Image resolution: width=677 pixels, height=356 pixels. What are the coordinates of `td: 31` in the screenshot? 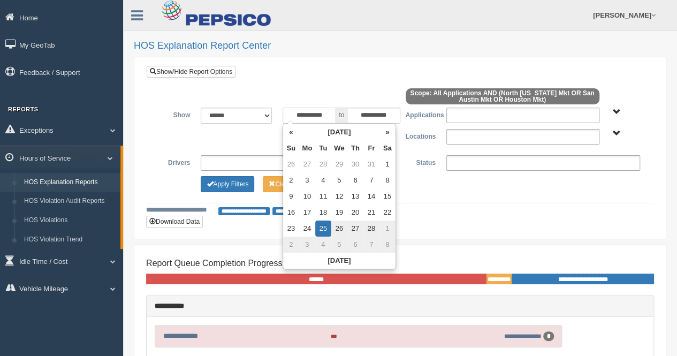 It's located at (371, 164).